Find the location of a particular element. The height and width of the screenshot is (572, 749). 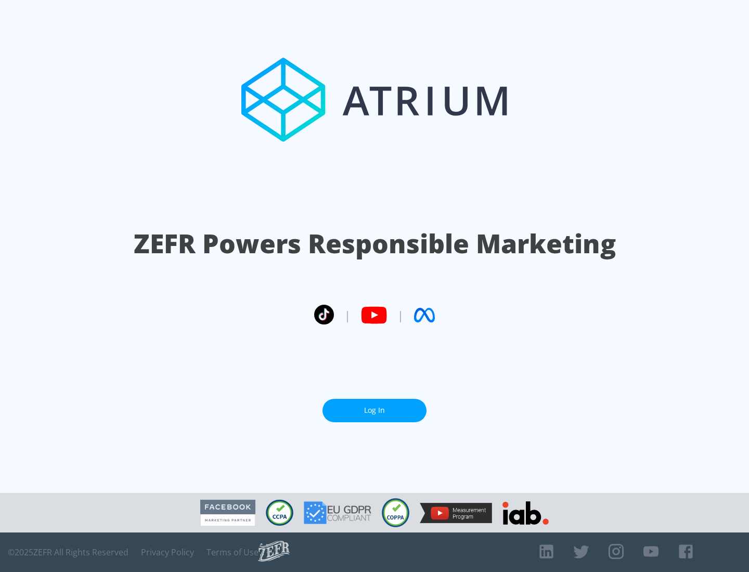

h1: ZEFR Powers Responsible Marketing is located at coordinates (375, 244).